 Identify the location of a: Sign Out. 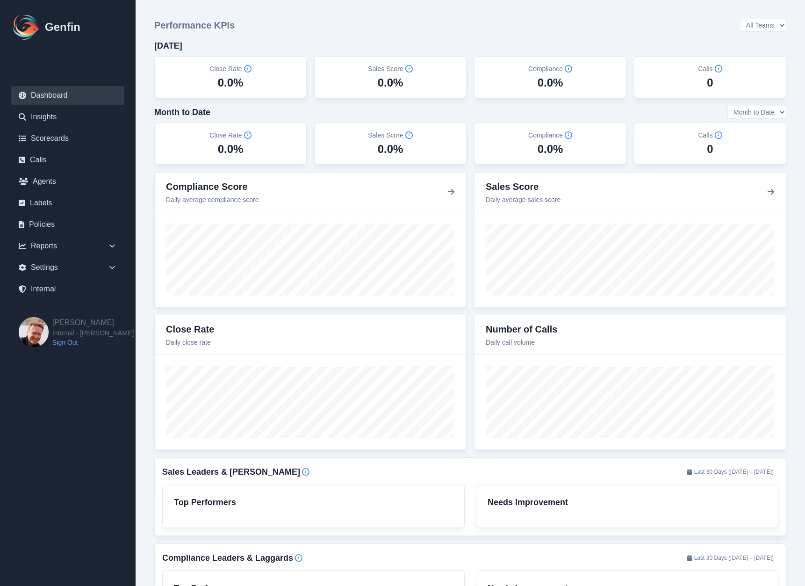
(93, 342).